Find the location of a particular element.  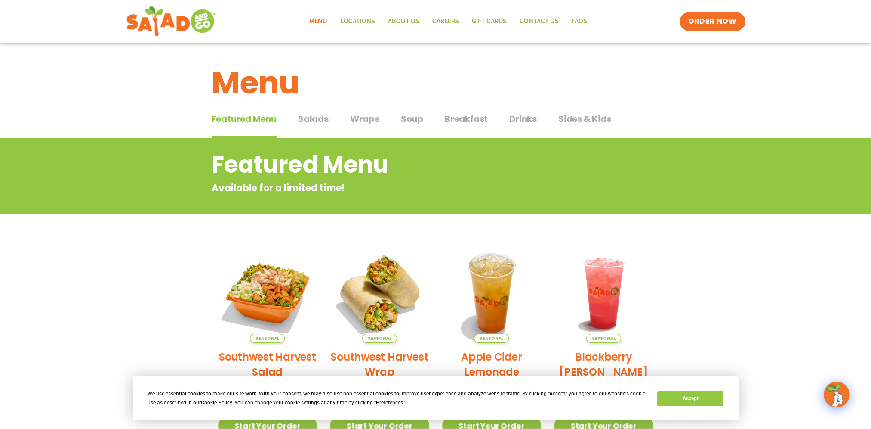

img: new-SAG-logo-768×292 is located at coordinates (171, 22).